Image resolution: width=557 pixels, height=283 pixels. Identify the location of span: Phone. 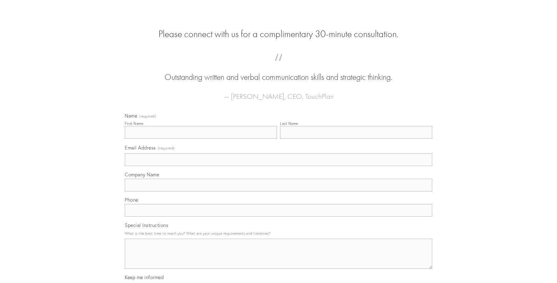
(131, 200).